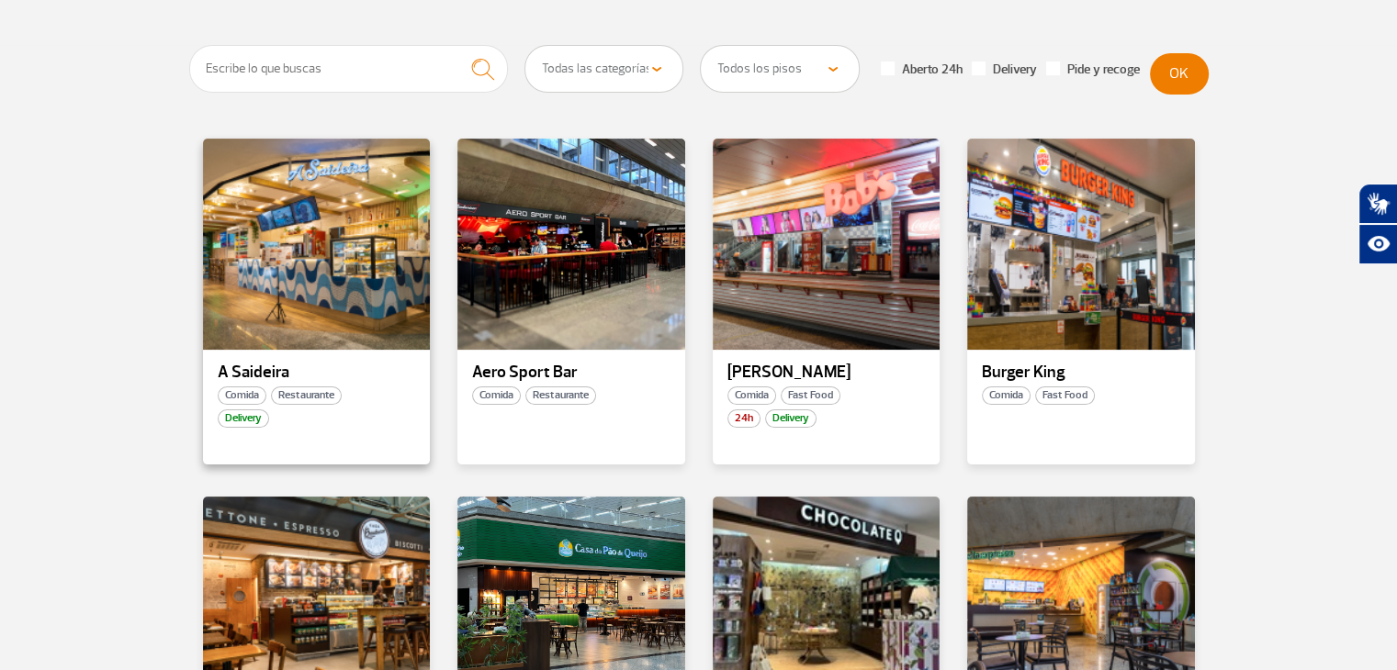 Image resolution: width=1397 pixels, height=670 pixels. I want to click on label: Pide y recoge, so click(1093, 70).